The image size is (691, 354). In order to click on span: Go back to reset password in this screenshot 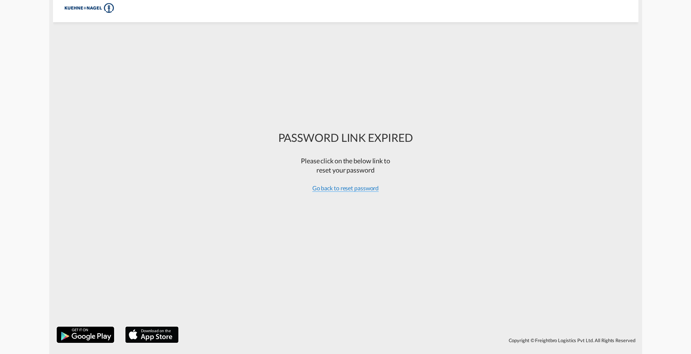, I will do `click(346, 188)`.